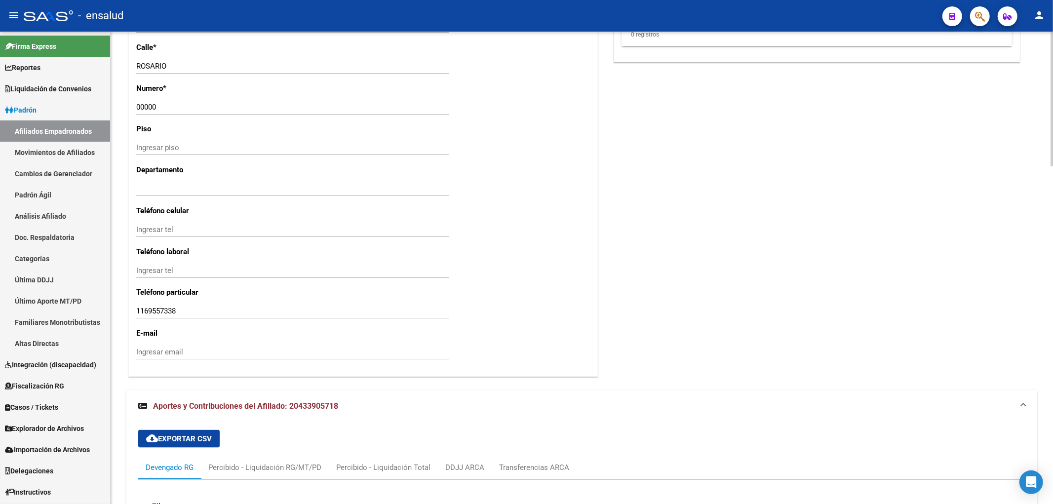 This screenshot has width=1053, height=504. Describe the element at coordinates (204, 170) in the screenshot. I see `p: Departamento` at that location.